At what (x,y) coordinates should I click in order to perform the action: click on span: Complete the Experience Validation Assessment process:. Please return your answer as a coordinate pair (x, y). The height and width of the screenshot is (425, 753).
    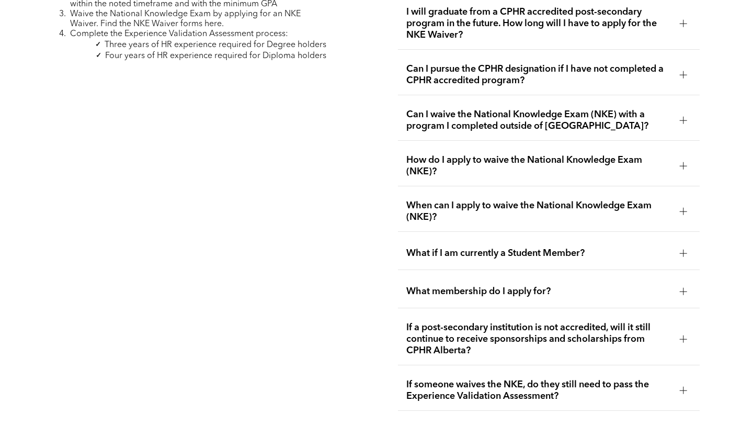
    Looking at the image, I should click on (179, 34).